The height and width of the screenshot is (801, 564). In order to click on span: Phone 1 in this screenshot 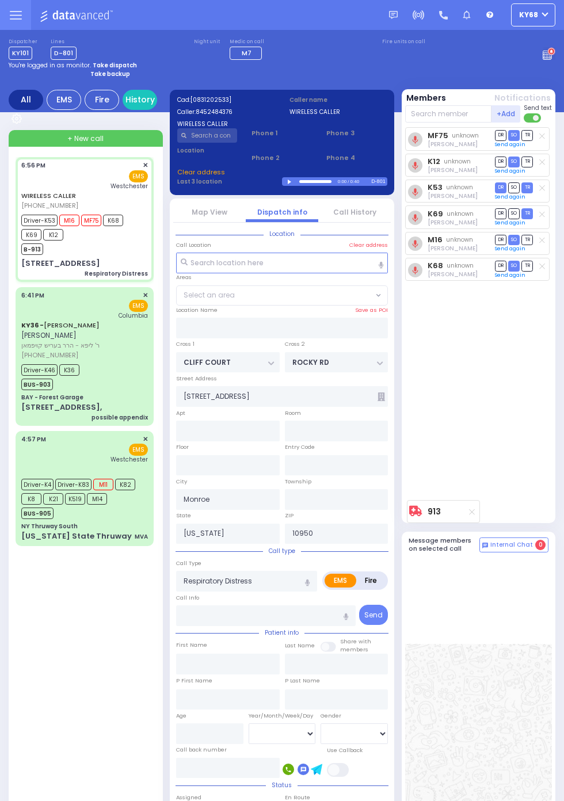, I will do `click(281, 133)`.